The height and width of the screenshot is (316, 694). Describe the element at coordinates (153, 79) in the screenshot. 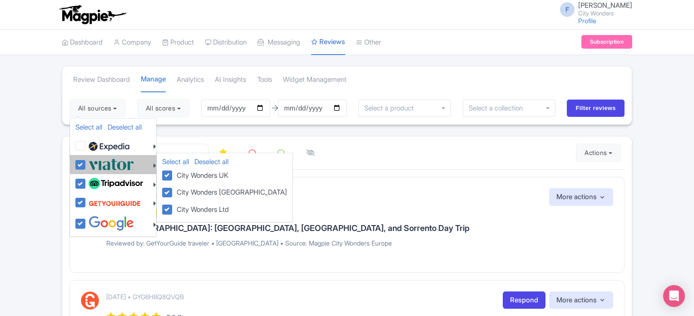

I see `a: Manage` at that location.